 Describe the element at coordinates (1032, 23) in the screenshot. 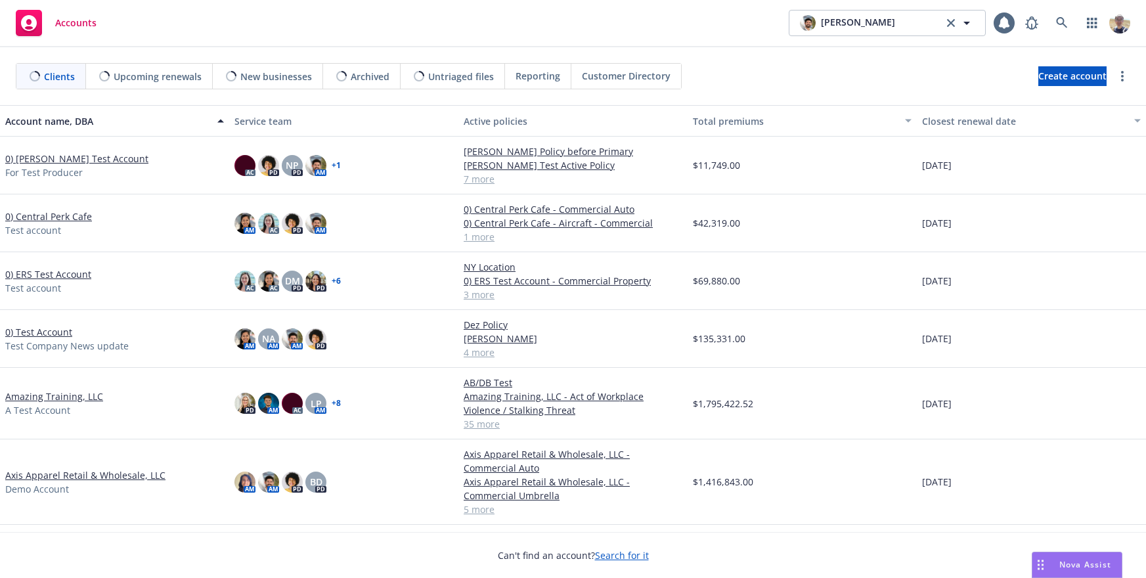

I see `a: Report a Bug` at that location.